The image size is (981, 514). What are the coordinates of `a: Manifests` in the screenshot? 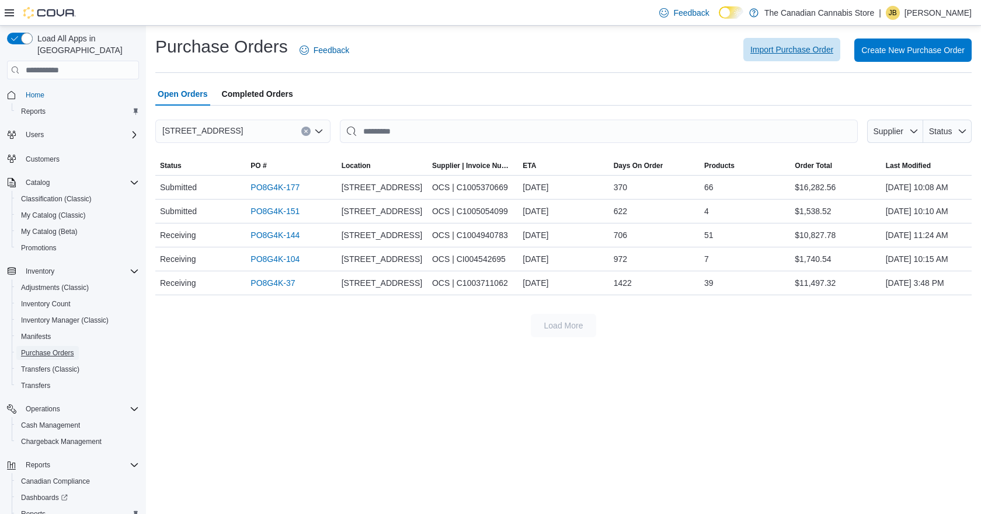 It's located at (36, 337).